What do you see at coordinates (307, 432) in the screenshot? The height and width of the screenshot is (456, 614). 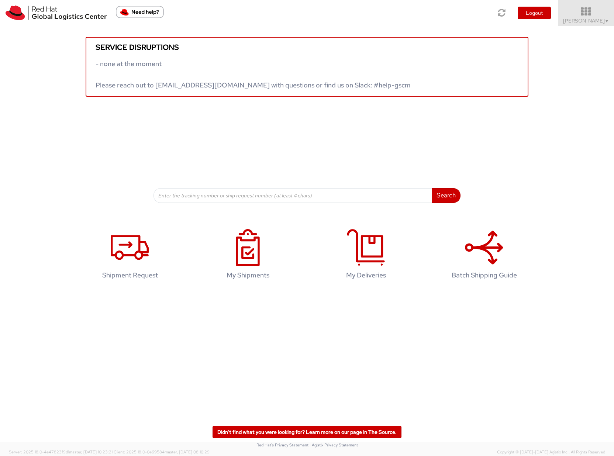 I see `a: Didn't find what you were looking for? Learn more on our page in The Source.` at bounding box center [307, 432].